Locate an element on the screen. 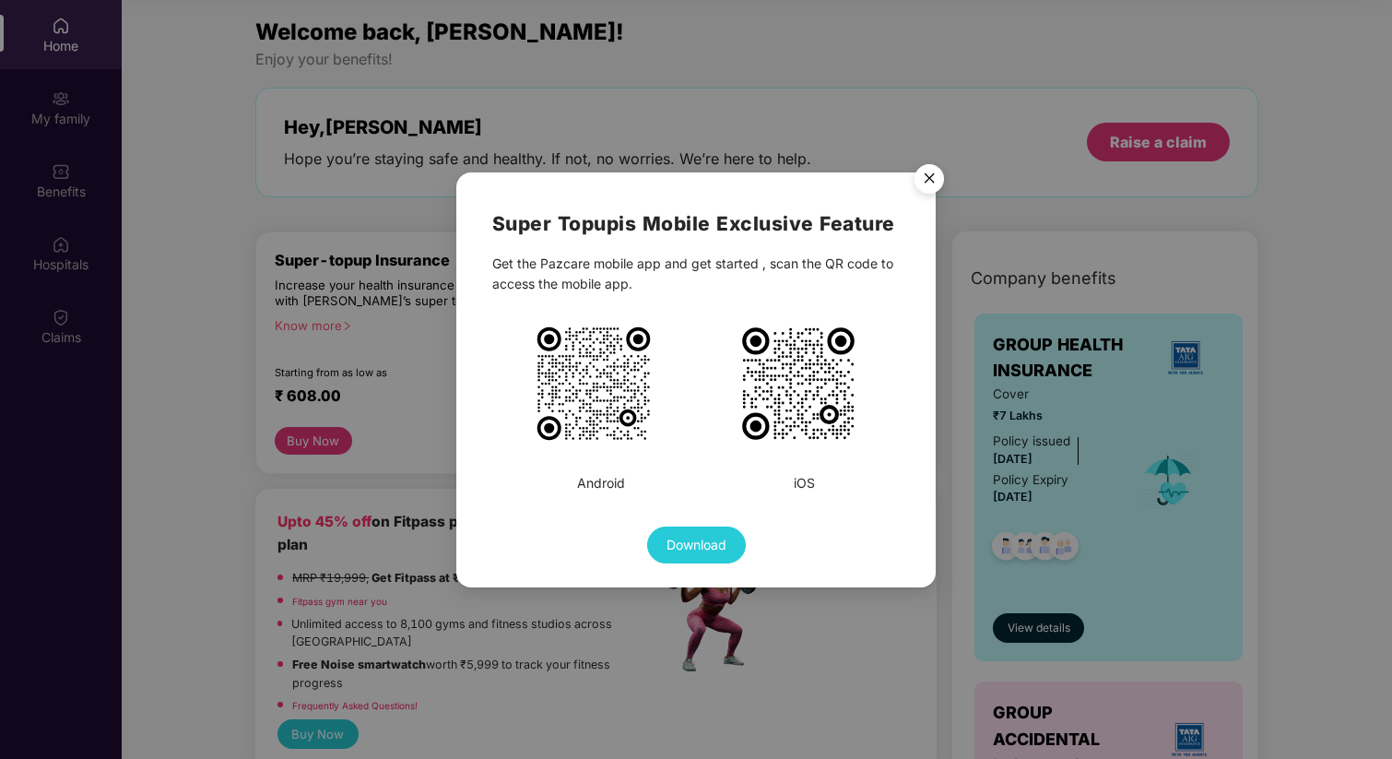 Image resolution: width=1392 pixels, height=759 pixels. h2: Super Topup is Mobile Exclusive Feature is located at coordinates (696, 222).